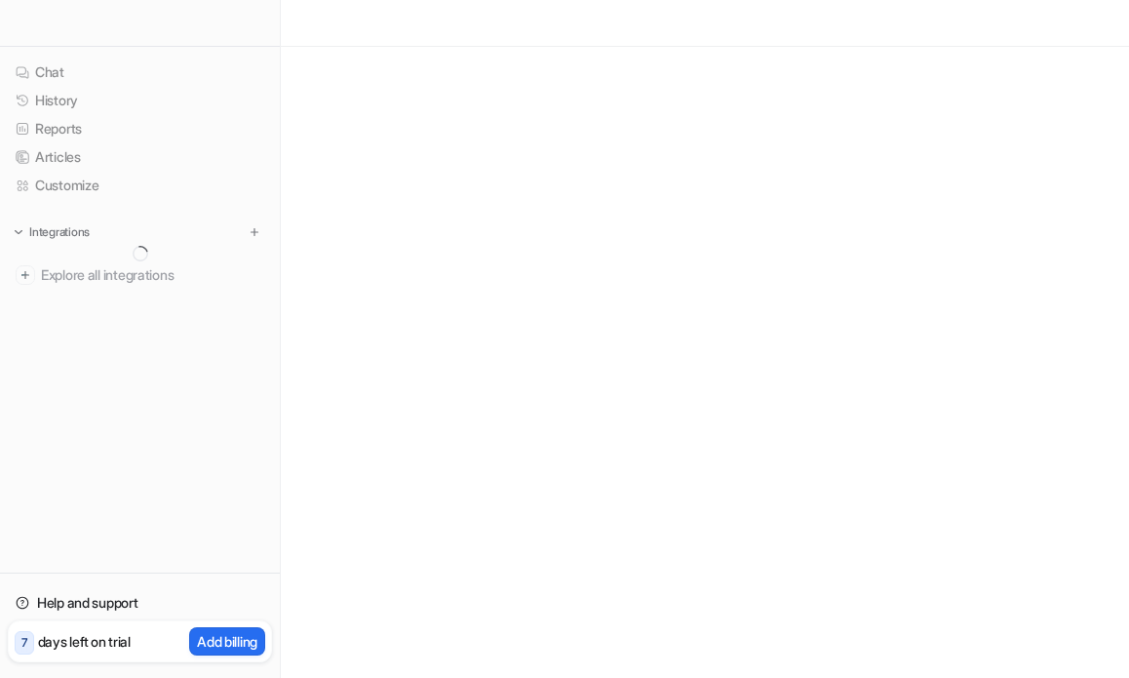 Image resolution: width=1129 pixels, height=678 pixels. Describe the element at coordinates (139, 275) in the screenshot. I see `a: Explore all integrations` at that location.